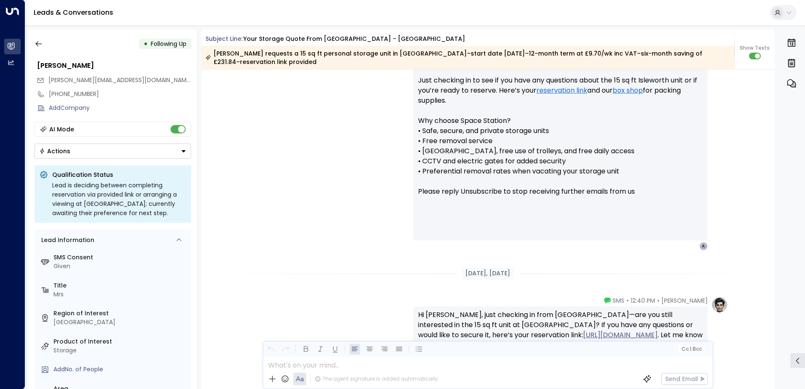 The height and width of the screenshot is (389, 805). What do you see at coordinates (120, 313) in the screenshot?
I see `label: Region of Interest` at bounding box center [120, 313].